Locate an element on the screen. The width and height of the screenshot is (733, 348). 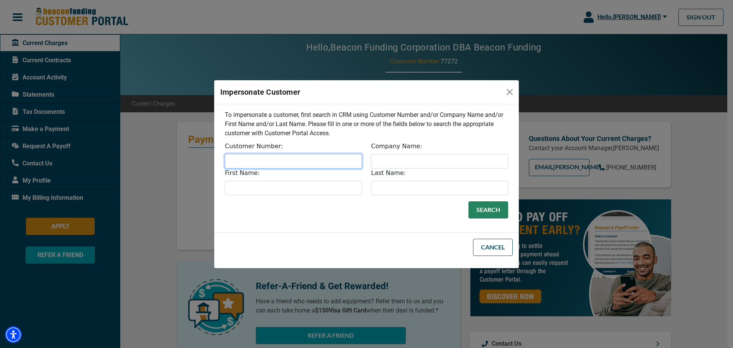
label: First Name: is located at coordinates (242, 173).